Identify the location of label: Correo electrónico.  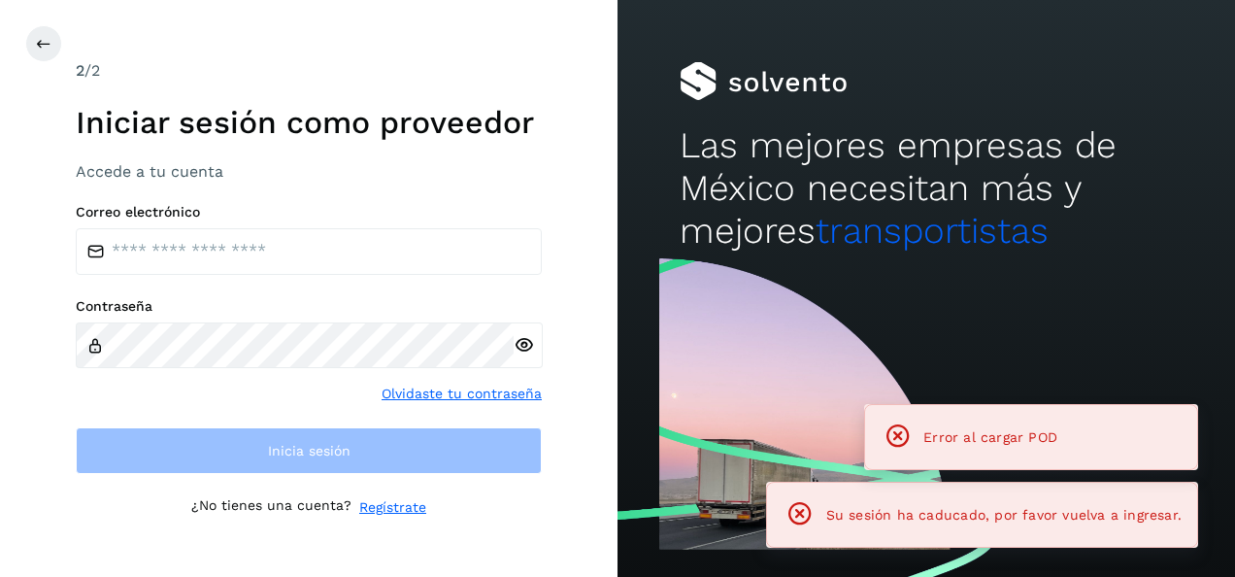
(309, 212).